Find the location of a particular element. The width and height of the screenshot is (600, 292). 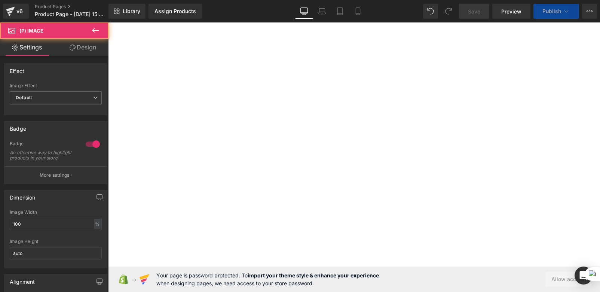

div: Image Width is located at coordinates (56, 212).